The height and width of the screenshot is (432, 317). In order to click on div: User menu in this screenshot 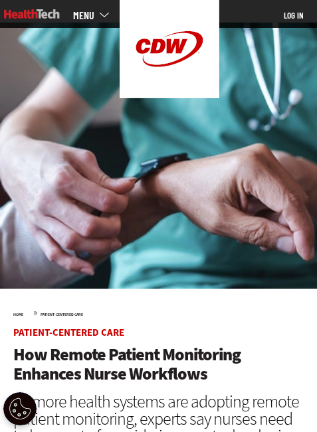, I will do `click(294, 15)`.